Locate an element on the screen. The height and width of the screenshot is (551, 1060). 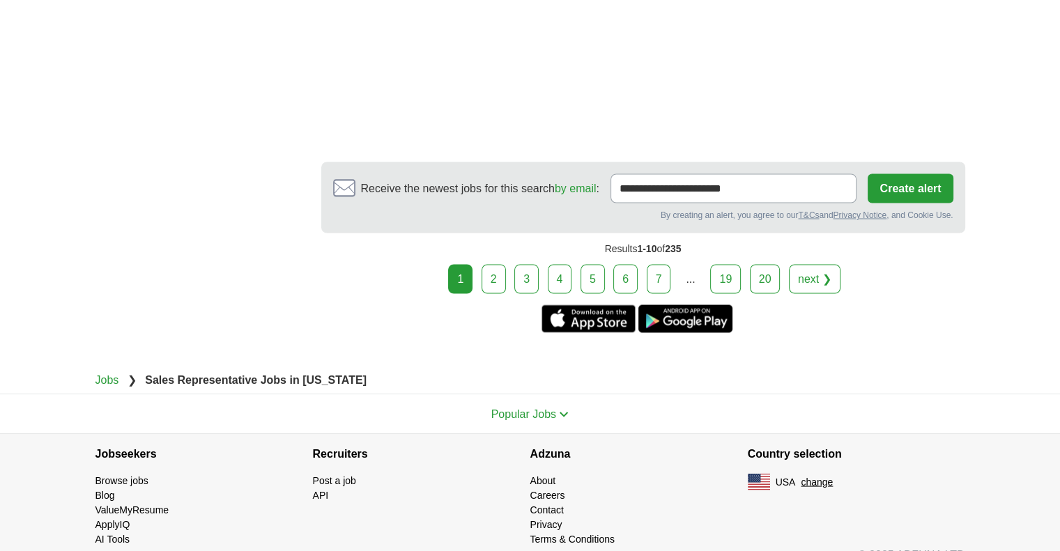
a: next ❯ is located at coordinates (815, 279).